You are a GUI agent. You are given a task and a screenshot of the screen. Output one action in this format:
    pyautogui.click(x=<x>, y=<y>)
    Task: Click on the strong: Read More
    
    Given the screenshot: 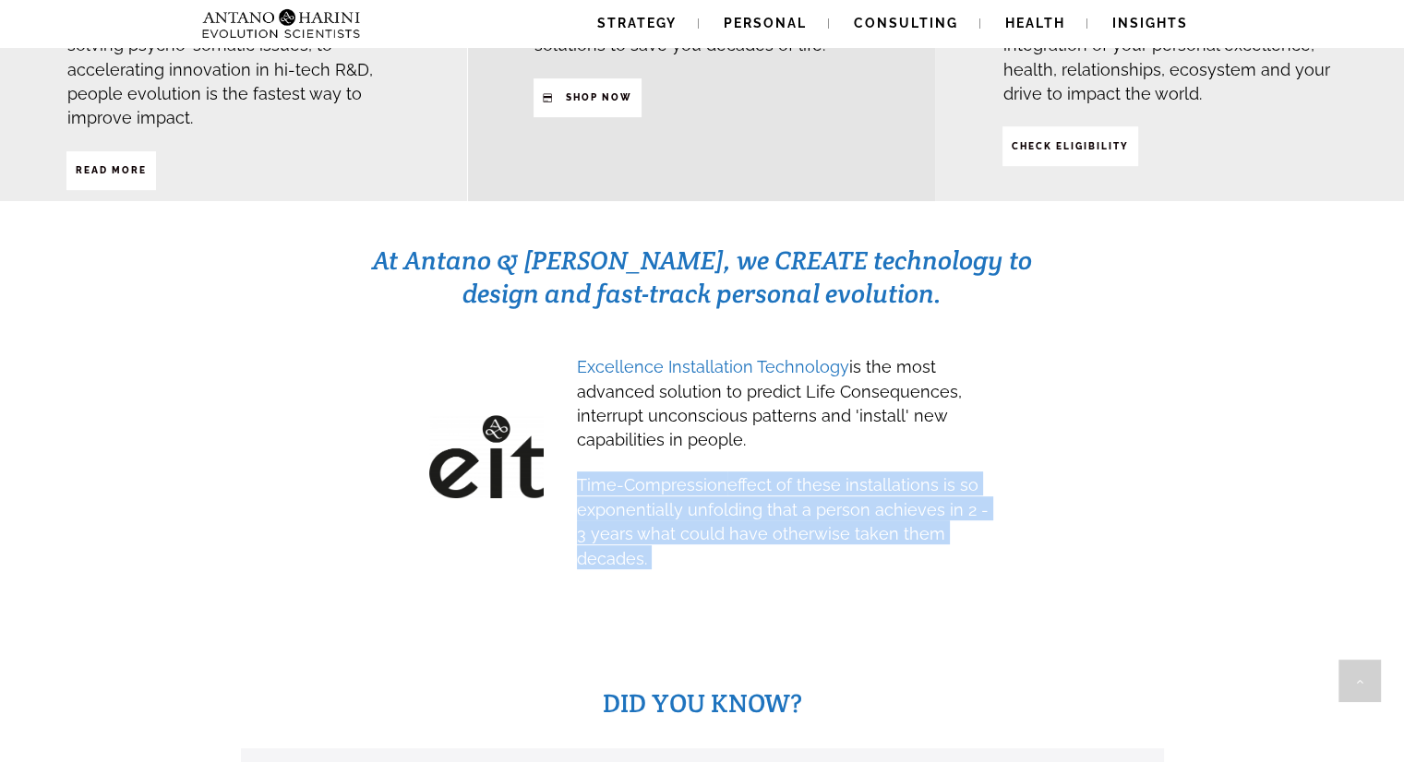 What is the action you would take?
    pyautogui.click(x=111, y=170)
    